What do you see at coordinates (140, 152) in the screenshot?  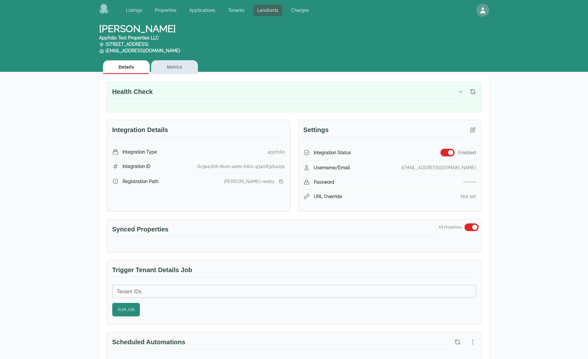 I see `span: Integration Type` at bounding box center [140, 152].